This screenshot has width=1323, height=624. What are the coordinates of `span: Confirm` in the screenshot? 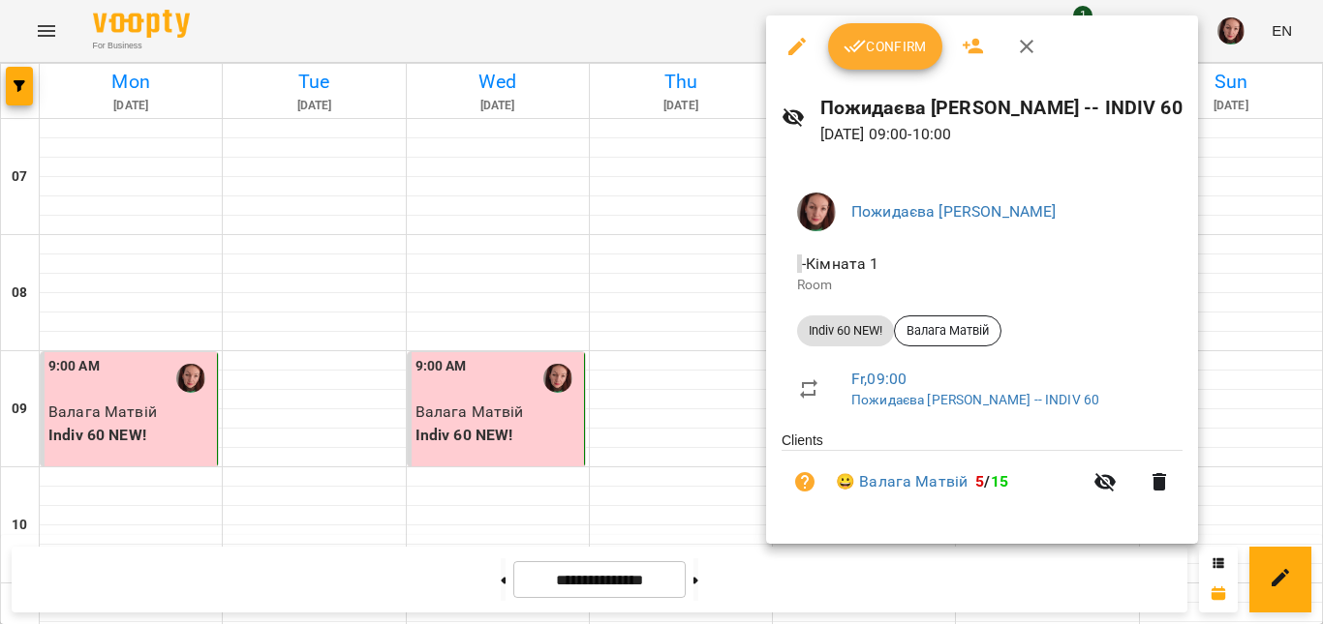 It's located at (885, 46).